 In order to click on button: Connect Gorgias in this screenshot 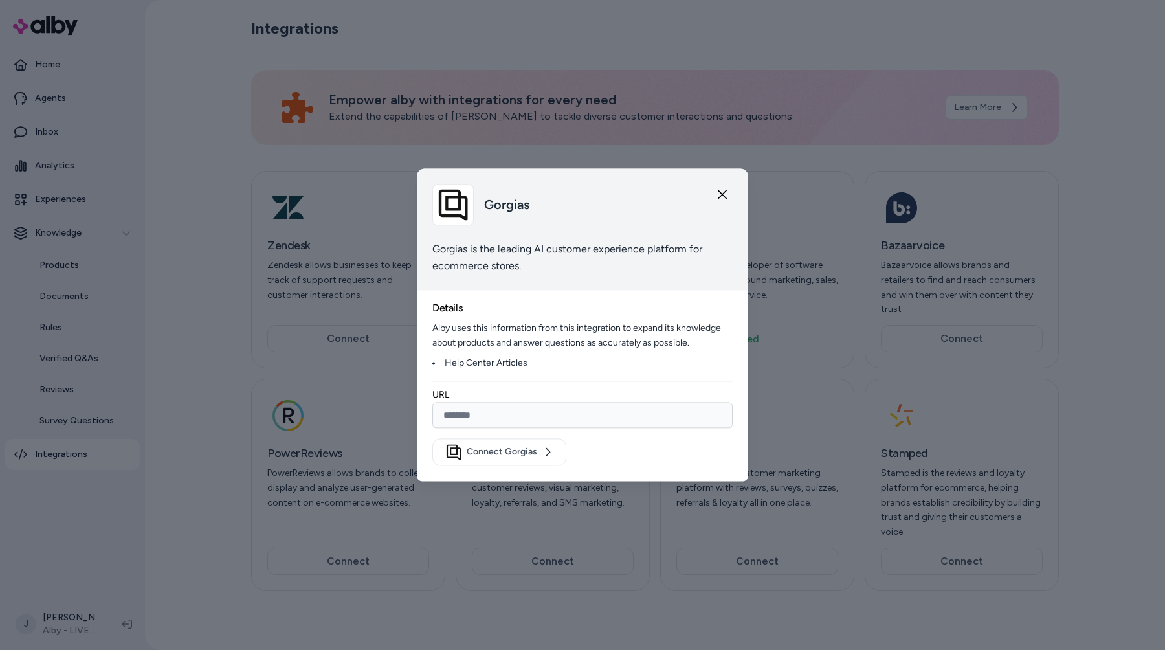, I will do `click(499, 453)`.